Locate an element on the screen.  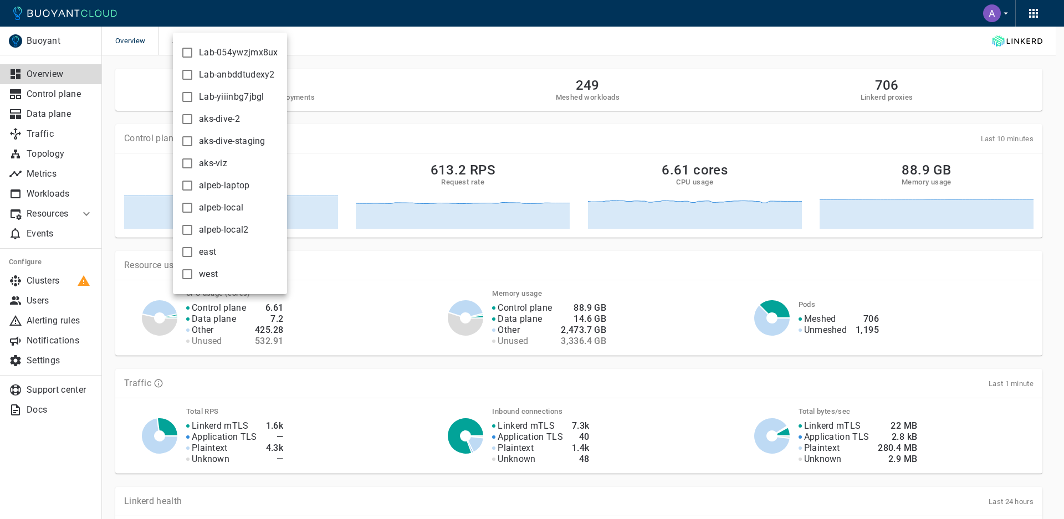
span: west is located at coordinates (208, 274).